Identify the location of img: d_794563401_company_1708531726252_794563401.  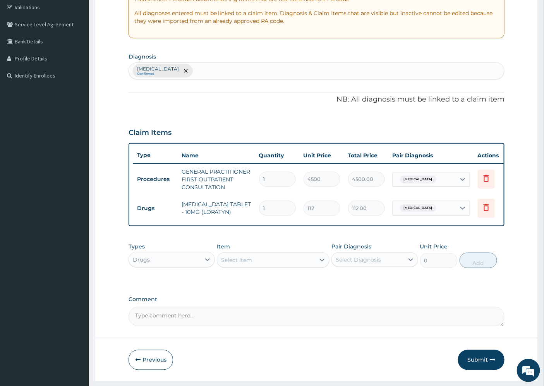
(23, 48).